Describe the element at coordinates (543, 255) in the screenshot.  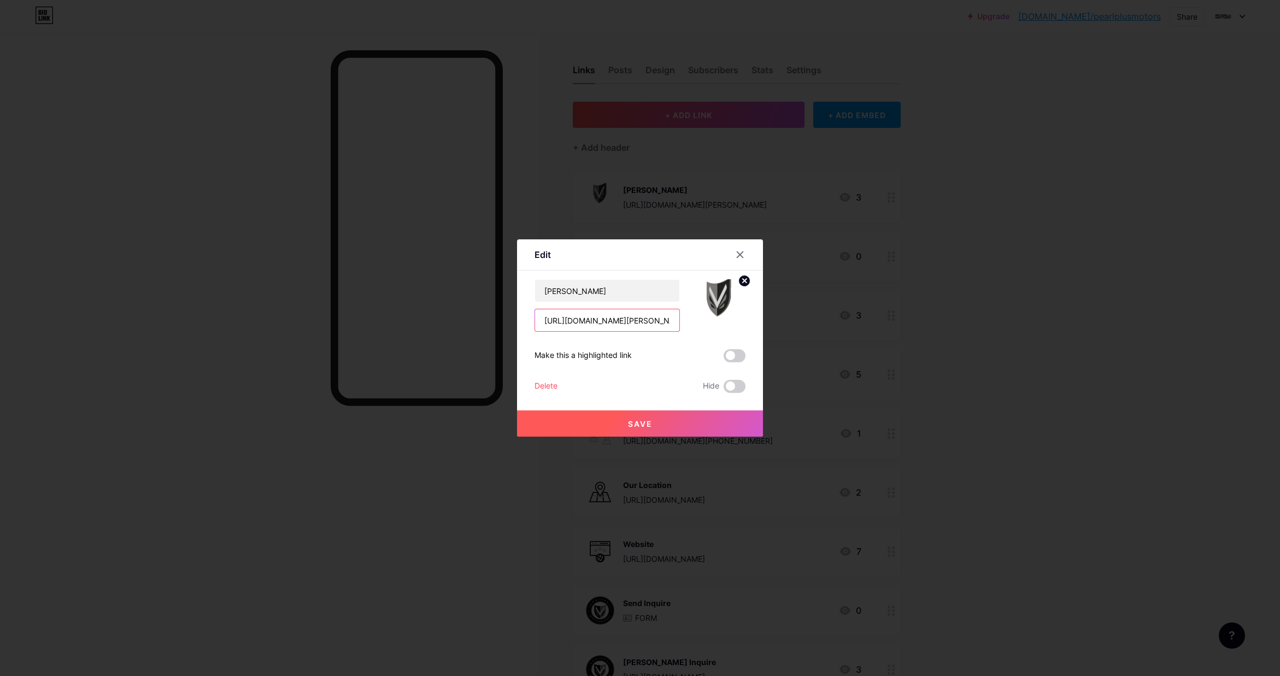
I see `div: Edit` at that location.